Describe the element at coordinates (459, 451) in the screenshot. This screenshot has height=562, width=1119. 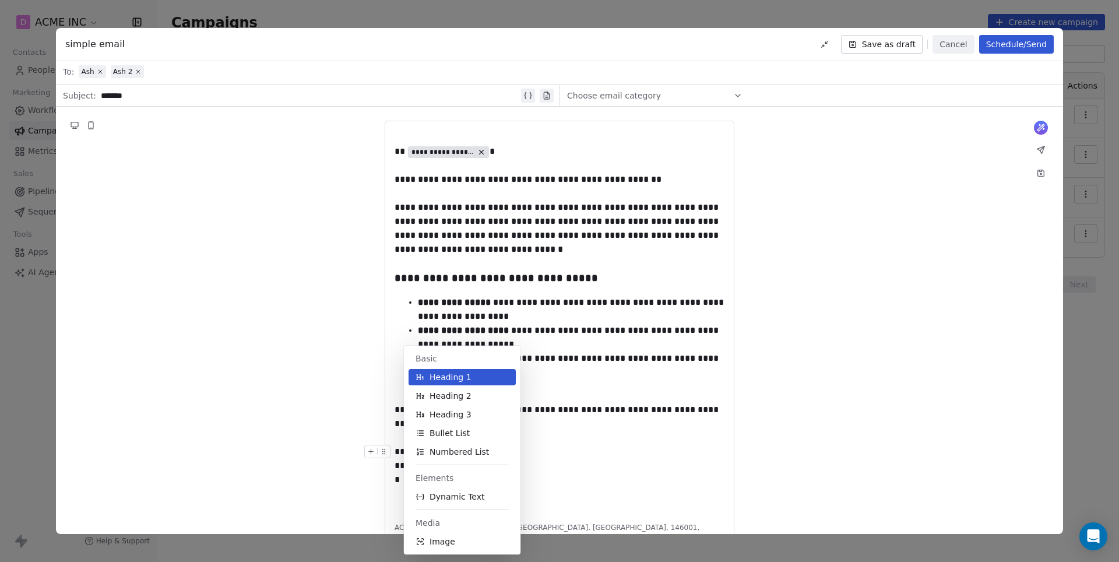
I see `span: Numbered List` at that location.